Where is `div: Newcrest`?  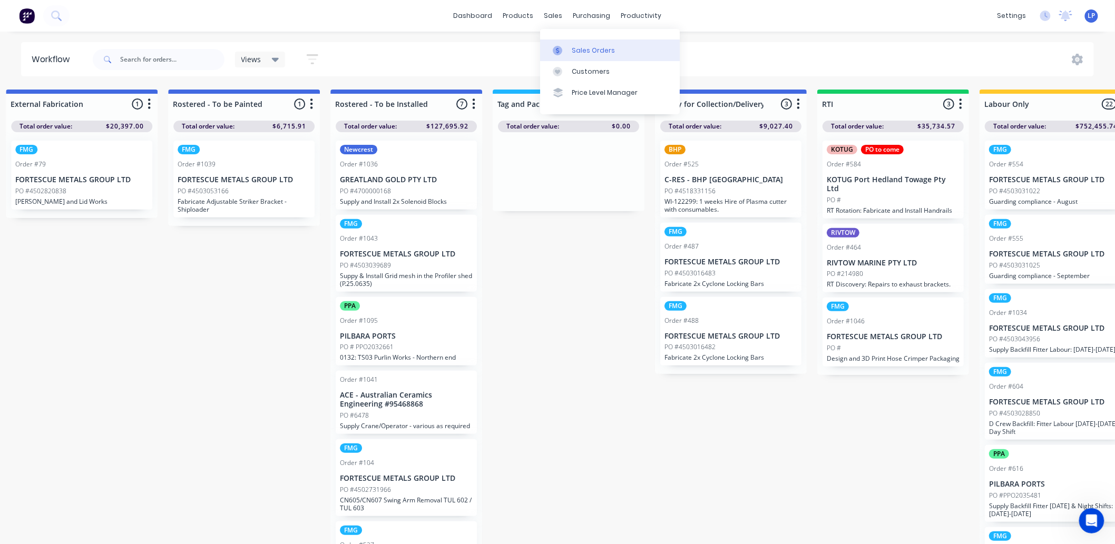 div: Newcrest is located at coordinates (358, 150).